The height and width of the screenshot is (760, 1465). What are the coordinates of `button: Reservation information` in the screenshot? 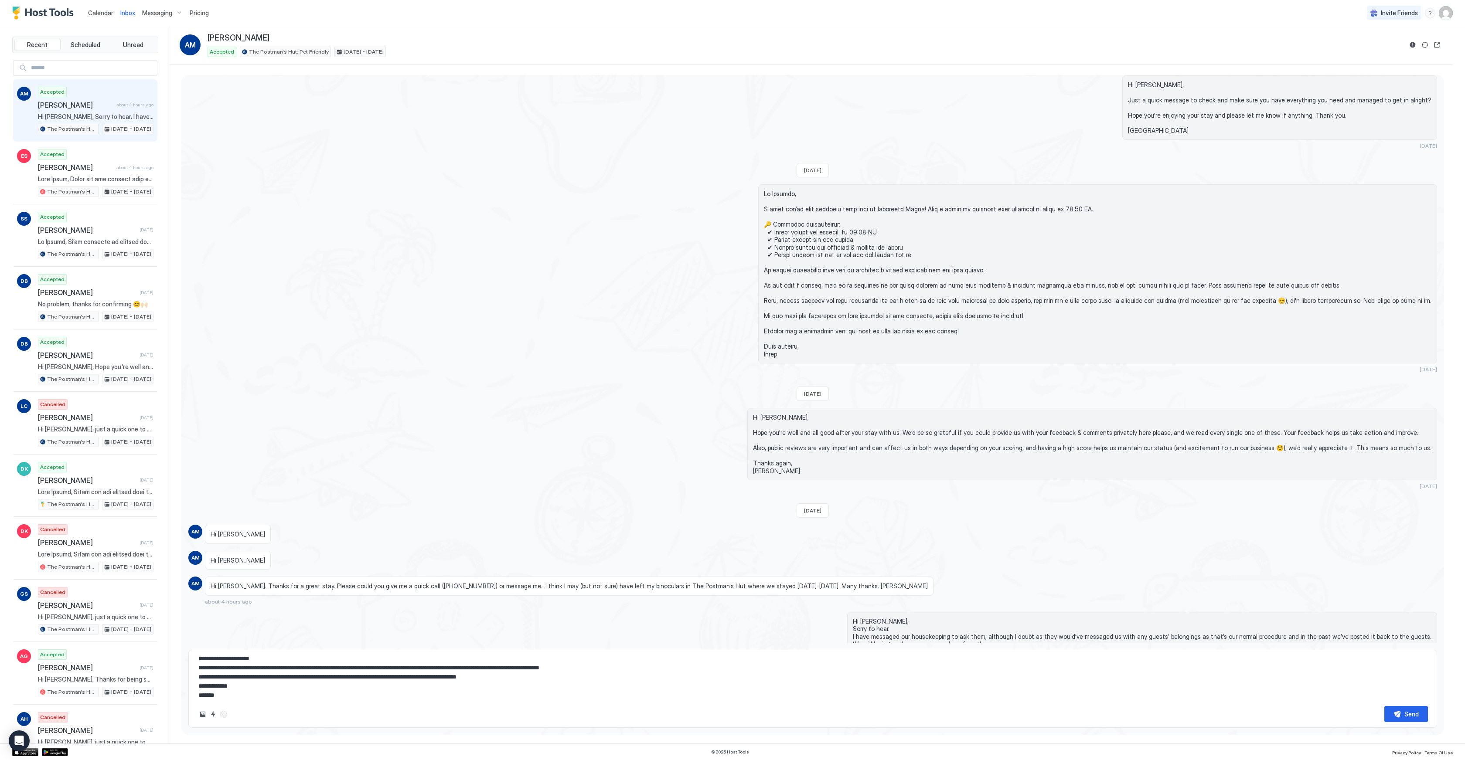 It's located at (1413, 45).